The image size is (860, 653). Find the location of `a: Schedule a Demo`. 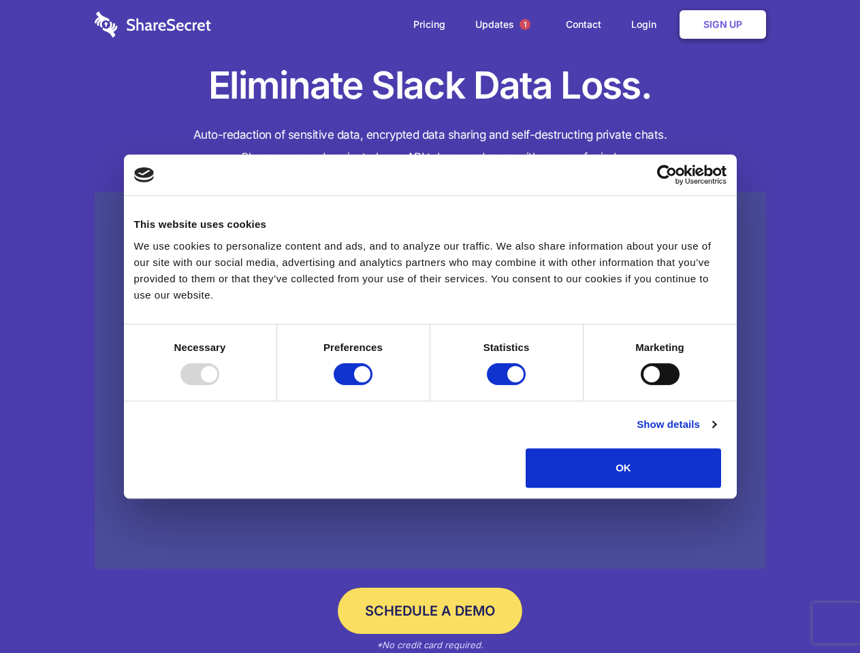

a: Schedule a Demo is located at coordinates (429, 611).